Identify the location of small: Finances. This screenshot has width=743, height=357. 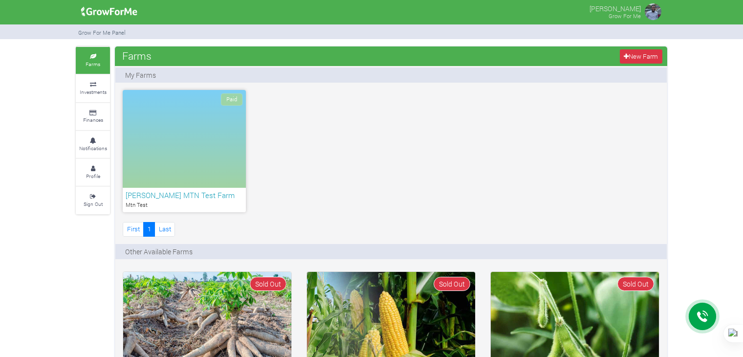
(93, 120).